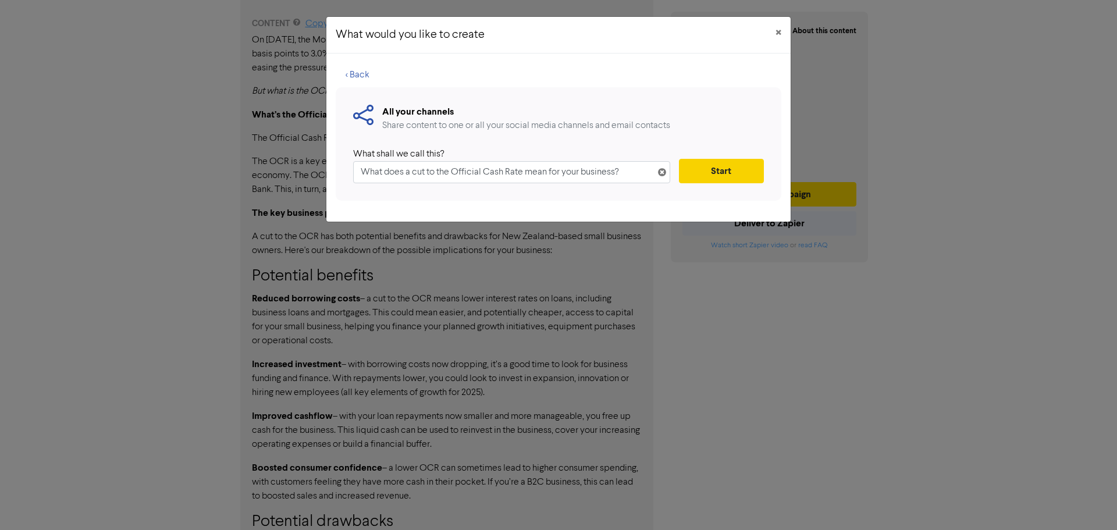 The image size is (1117, 530). What do you see at coordinates (778, 33) in the screenshot?
I see `button: Close` at bounding box center [778, 33].